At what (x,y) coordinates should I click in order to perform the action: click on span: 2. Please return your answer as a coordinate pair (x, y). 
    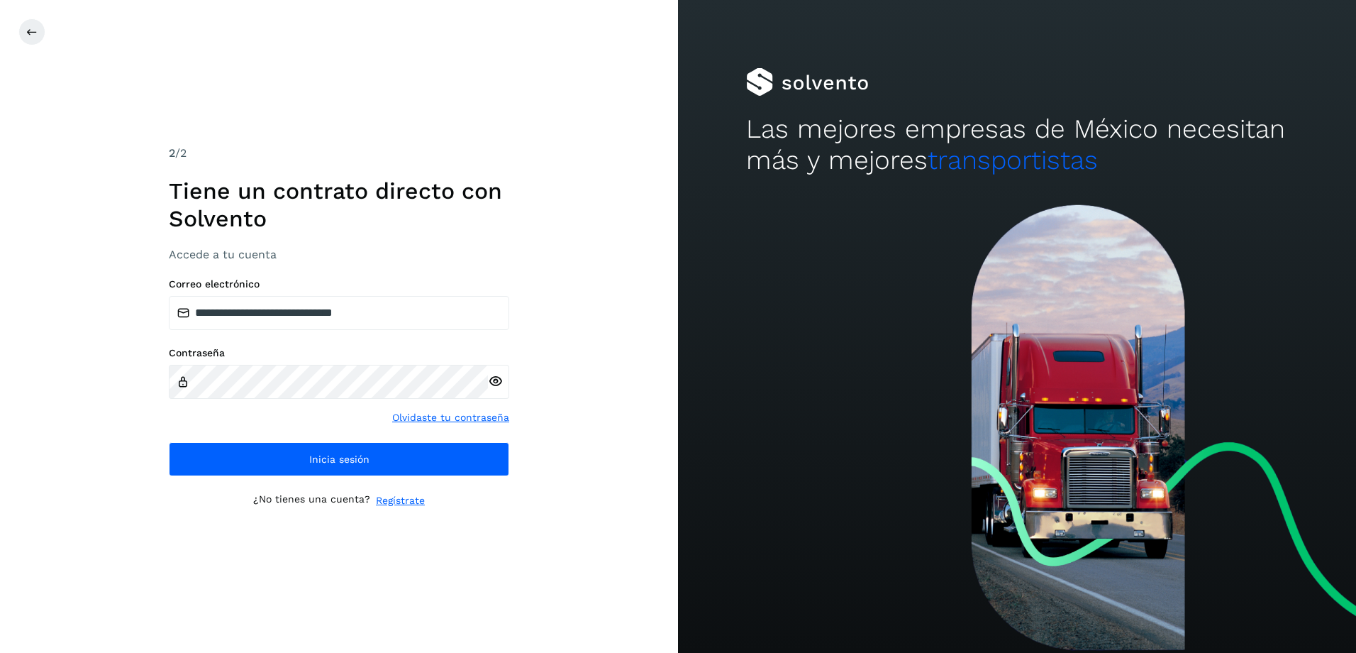
    Looking at the image, I should click on (172, 153).